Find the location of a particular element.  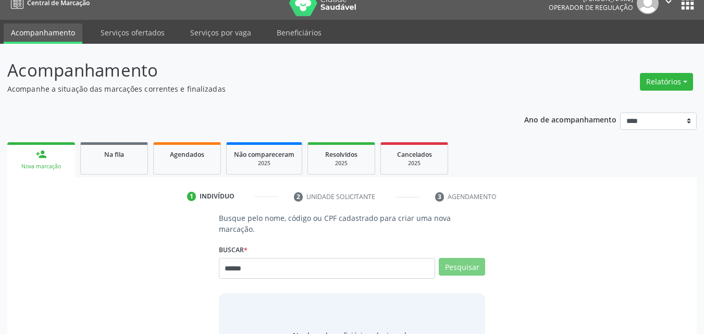

div: person_add is located at coordinates (41, 154).